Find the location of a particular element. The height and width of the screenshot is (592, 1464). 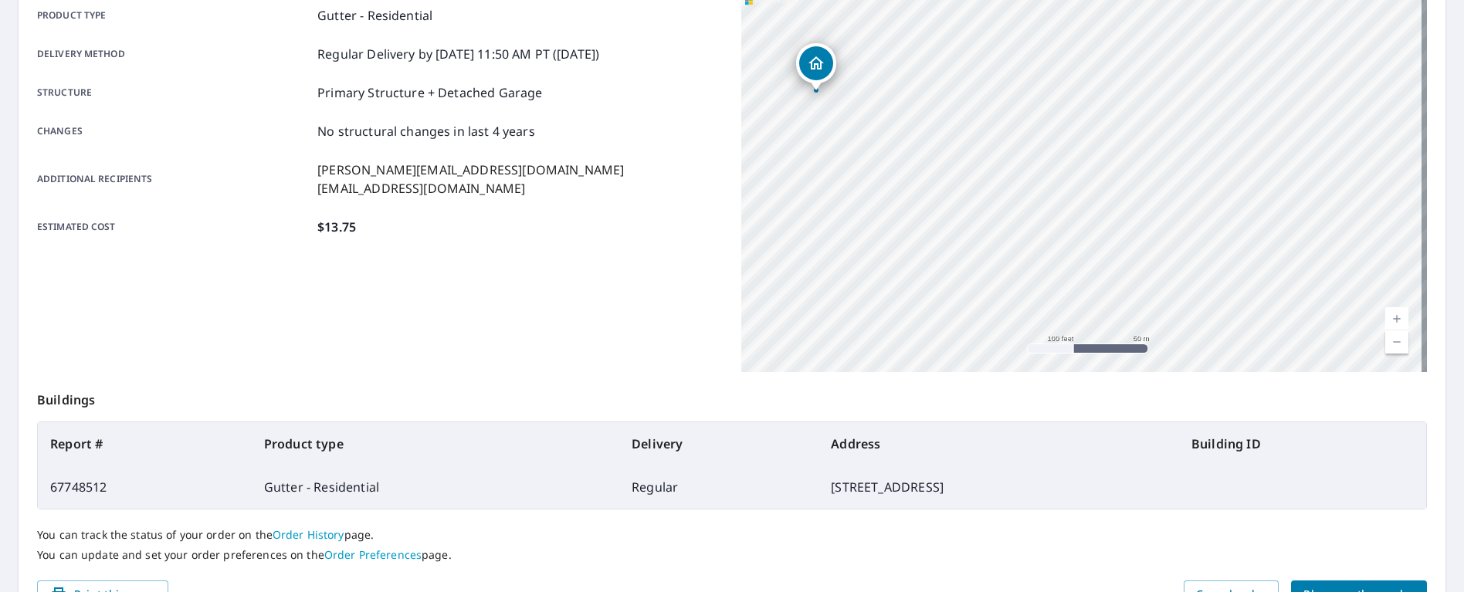

p: Estimated cost is located at coordinates (174, 227).